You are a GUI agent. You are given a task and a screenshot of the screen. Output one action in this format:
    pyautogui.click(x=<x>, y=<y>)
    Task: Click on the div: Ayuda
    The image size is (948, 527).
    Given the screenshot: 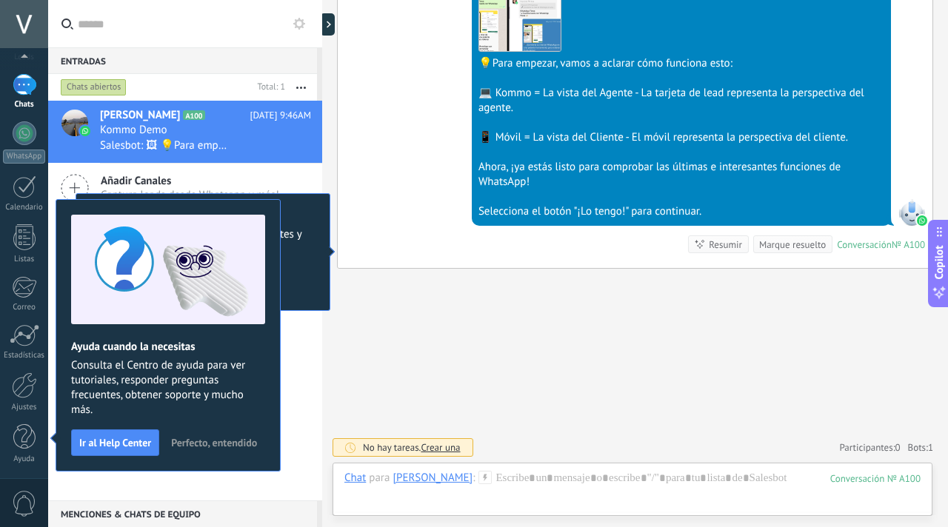 What is the action you would take?
    pyautogui.click(x=24, y=459)
    